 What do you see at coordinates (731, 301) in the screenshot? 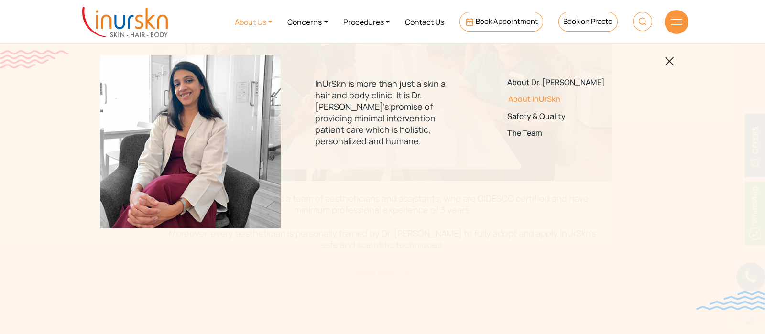
I see `img: bluewave` at bounding box center [731, 301].